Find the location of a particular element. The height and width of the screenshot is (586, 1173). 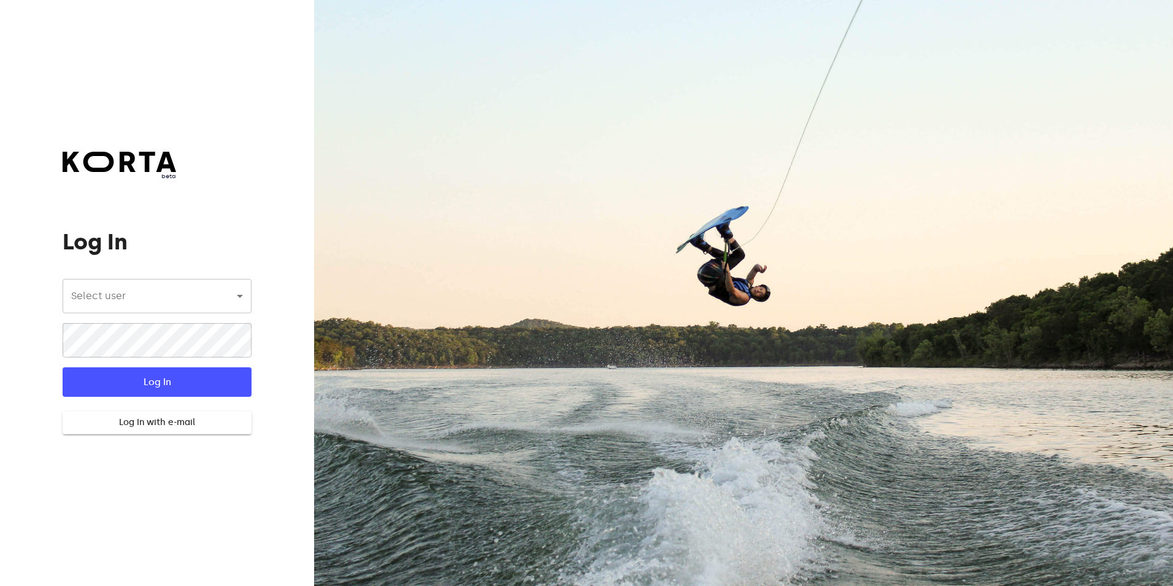

a: Log In with e-mail is located at coordinates (157, 422).